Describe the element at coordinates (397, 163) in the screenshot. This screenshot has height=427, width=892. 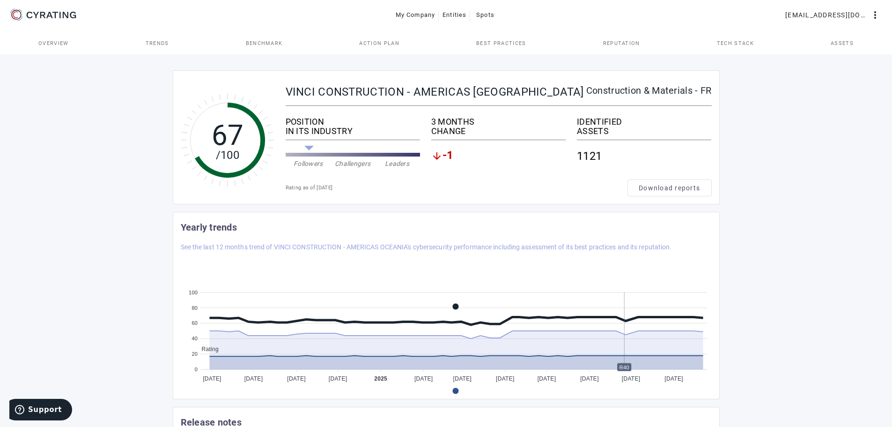
I see `div: Leaders` at that location.